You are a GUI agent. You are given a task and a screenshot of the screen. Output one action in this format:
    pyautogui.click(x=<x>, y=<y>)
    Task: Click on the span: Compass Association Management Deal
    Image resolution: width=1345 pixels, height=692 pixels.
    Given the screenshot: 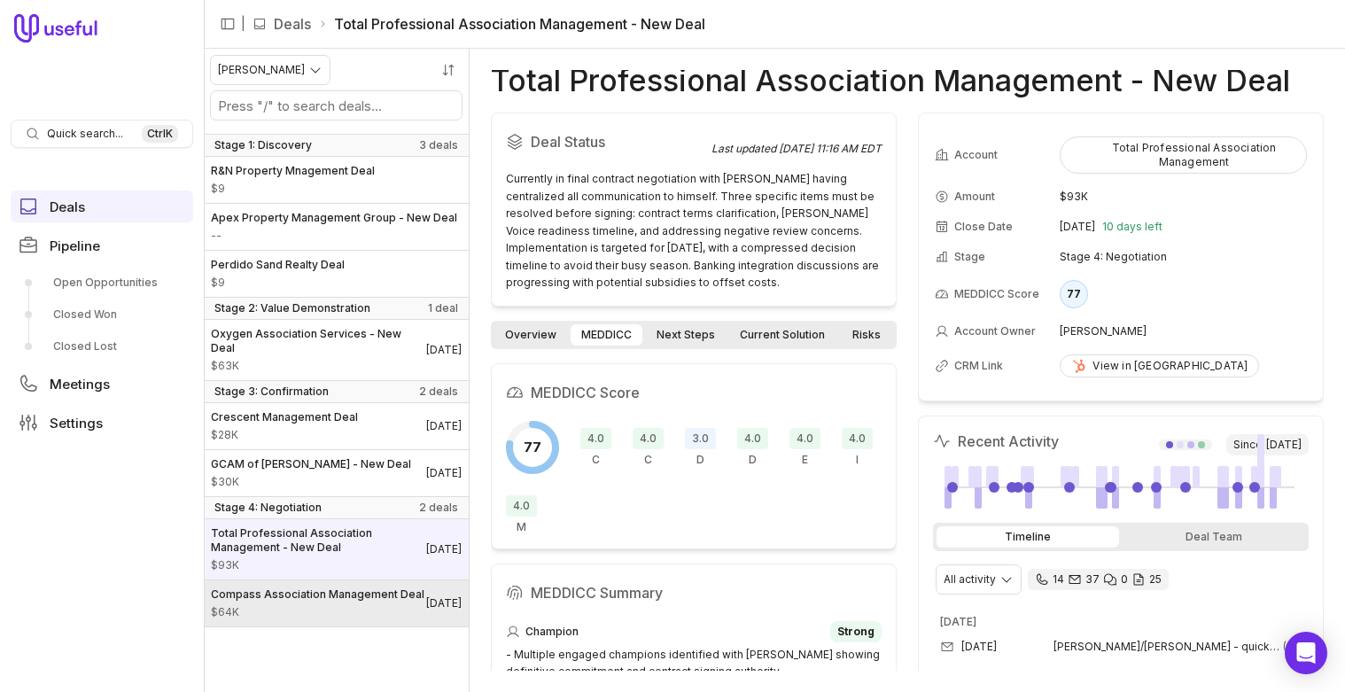 What is the action you would take?
    pyautogui.click(x=317, y=594)
    